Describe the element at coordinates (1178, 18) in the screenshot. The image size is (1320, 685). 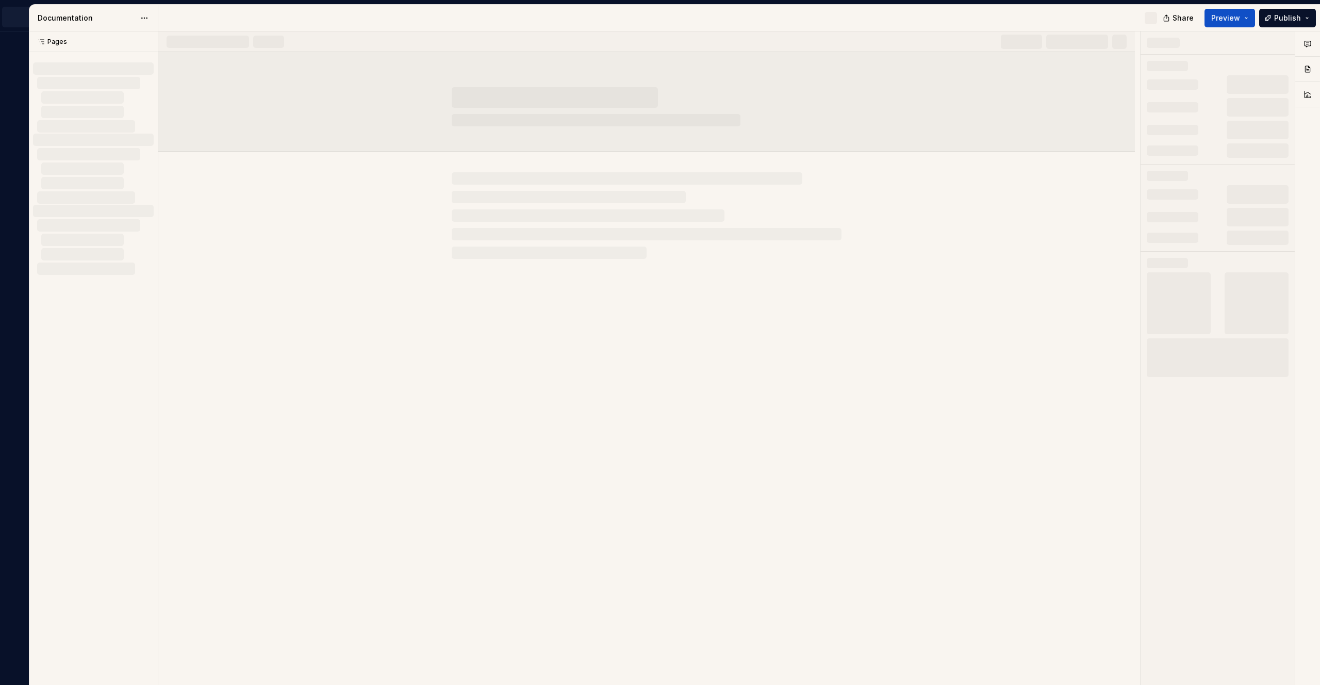
I see `button: Share` at that location.